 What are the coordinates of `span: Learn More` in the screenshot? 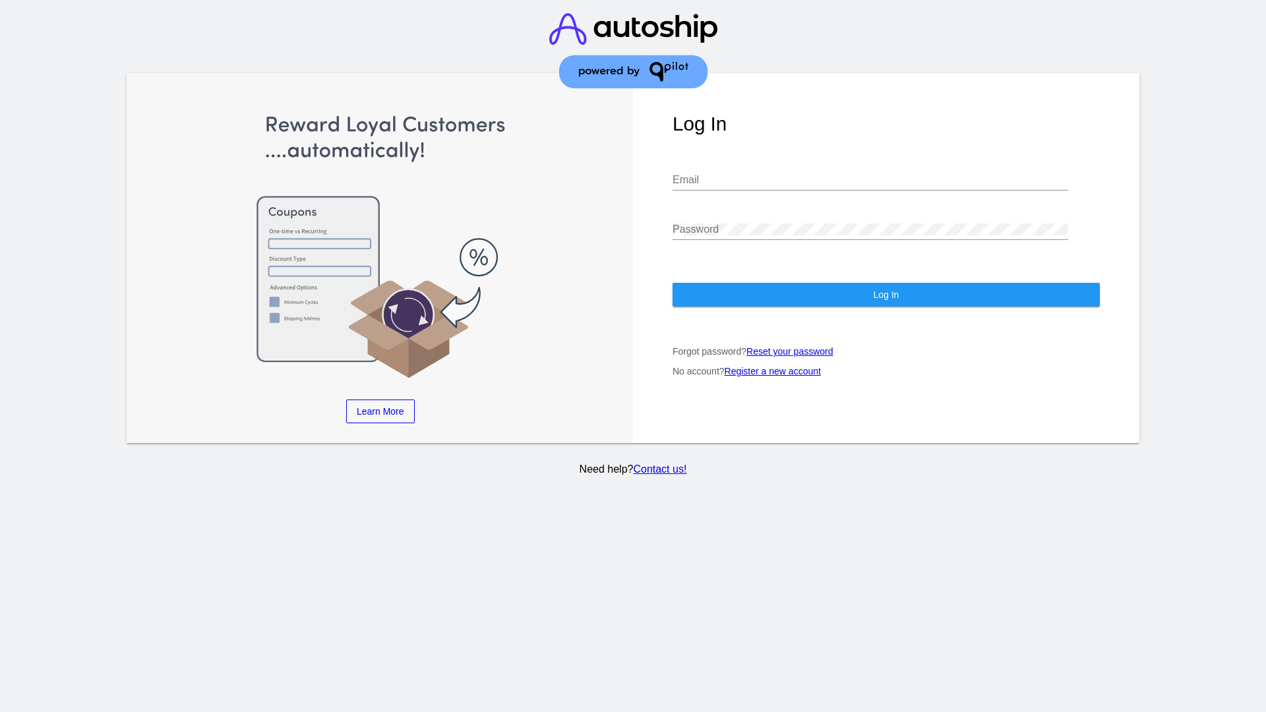 It's located at (380, 411).